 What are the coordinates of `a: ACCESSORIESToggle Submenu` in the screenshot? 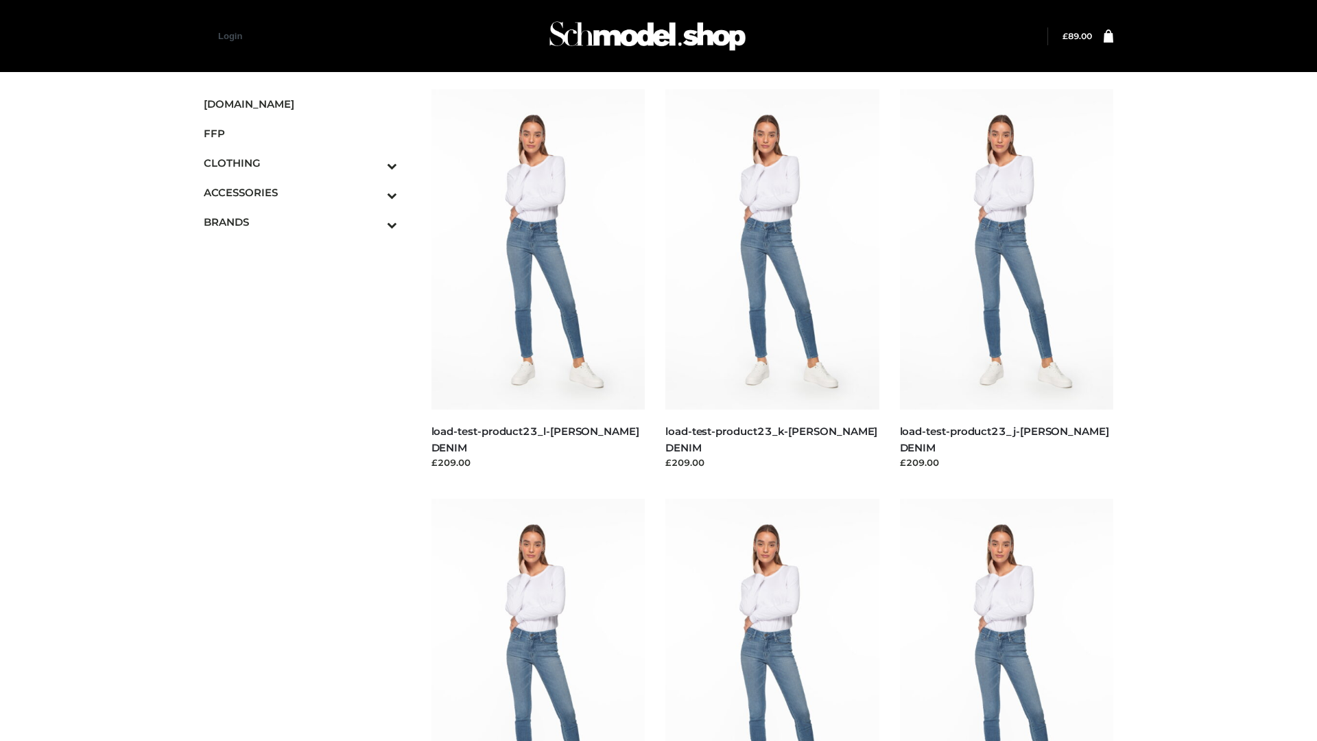 It's located at (301, 192).